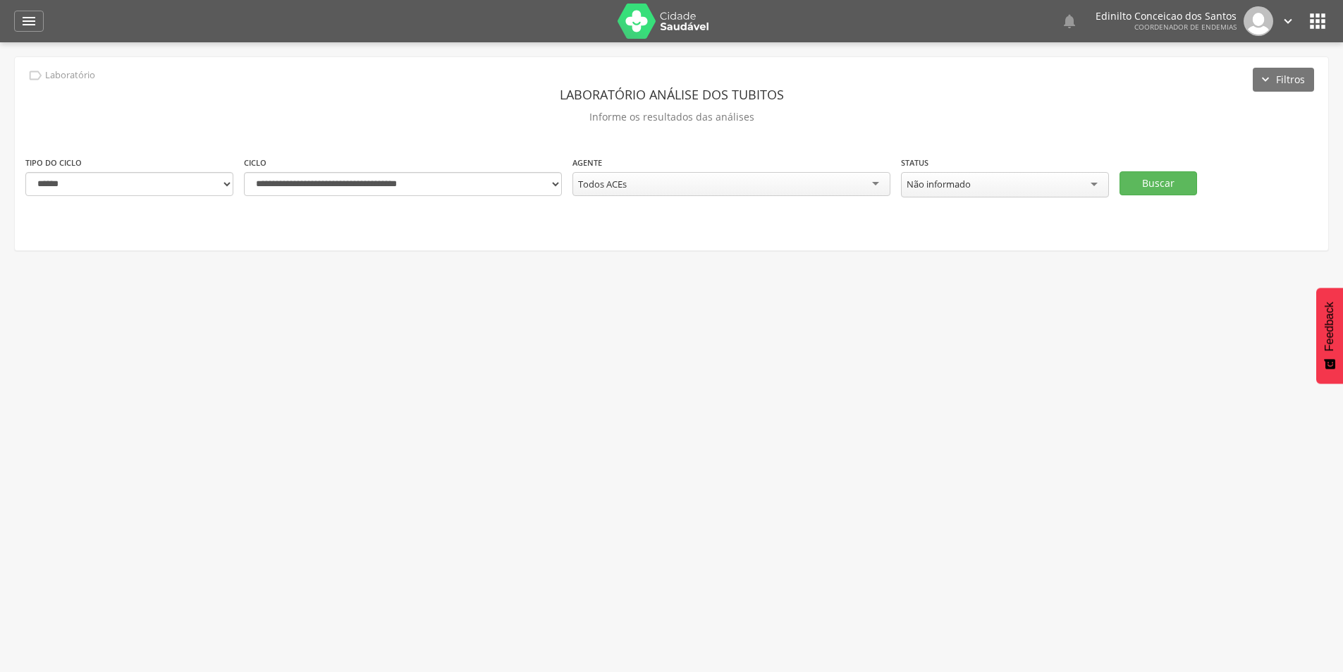 This screenshot has width=1343, height=672. Describe the element at coordinates (255, 163) in the screenshot. I see `label: Ciclo` at that location.